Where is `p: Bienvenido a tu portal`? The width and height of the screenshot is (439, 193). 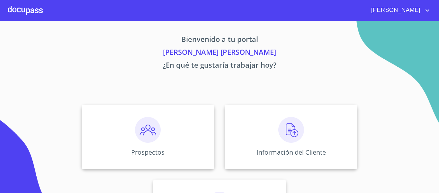 p: Bienvenido a tu portal is located at coordinates (220, 40).